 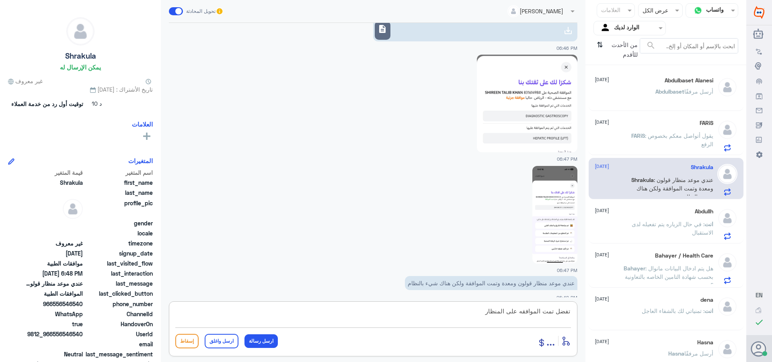 What do you see at coordinates (142, 124) in the screenshot?
I see `h6: العلامات` at bounding box center [142, 124].